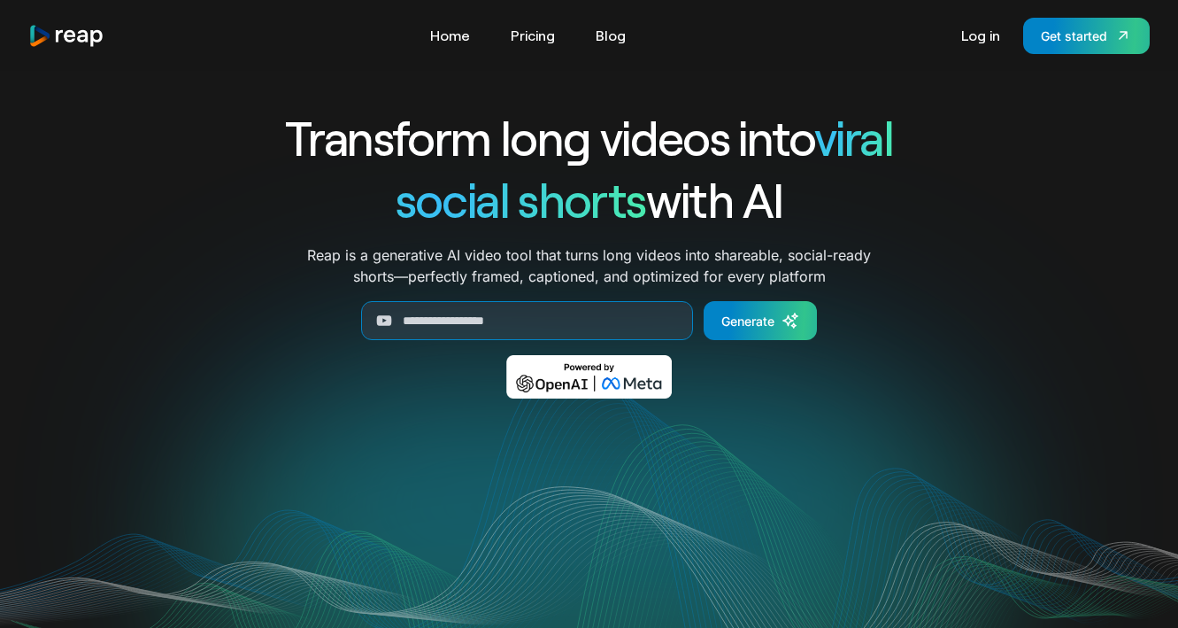 This screenshot has width=1178, height=628. Describe the element at coordinates (590, 137) in the screenshot. I see `h1: Transform long videos into` at that location.